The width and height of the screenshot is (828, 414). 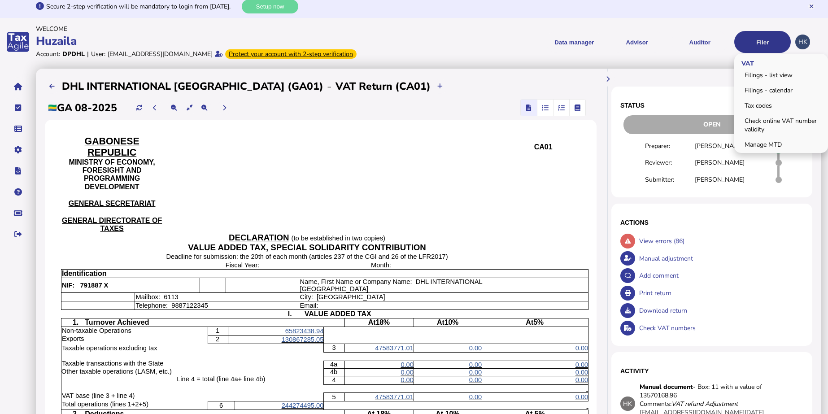 I want to click on span: VAT base (line 3 + line 4), so click(x=98, y=396).